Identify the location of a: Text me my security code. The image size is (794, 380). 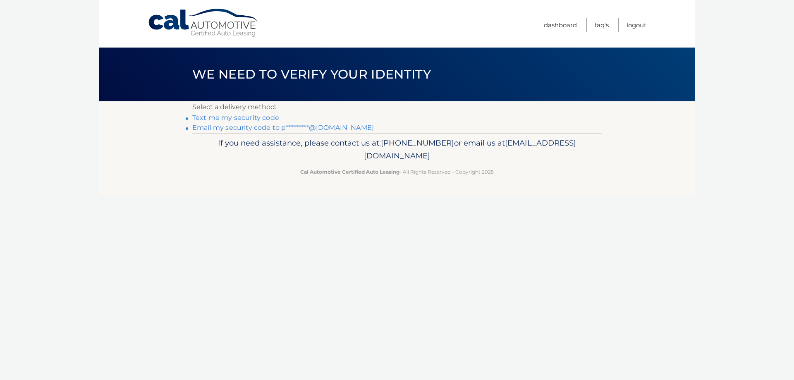
(236, 117).